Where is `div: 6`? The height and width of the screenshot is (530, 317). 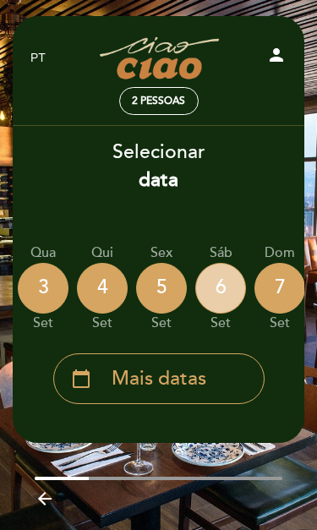 div: 6 is located at coordinates (221, 288).